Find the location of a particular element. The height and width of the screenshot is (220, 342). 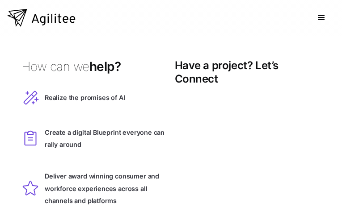

h3: Have a project? Let’s Connect is located at coordinates (248, 72).